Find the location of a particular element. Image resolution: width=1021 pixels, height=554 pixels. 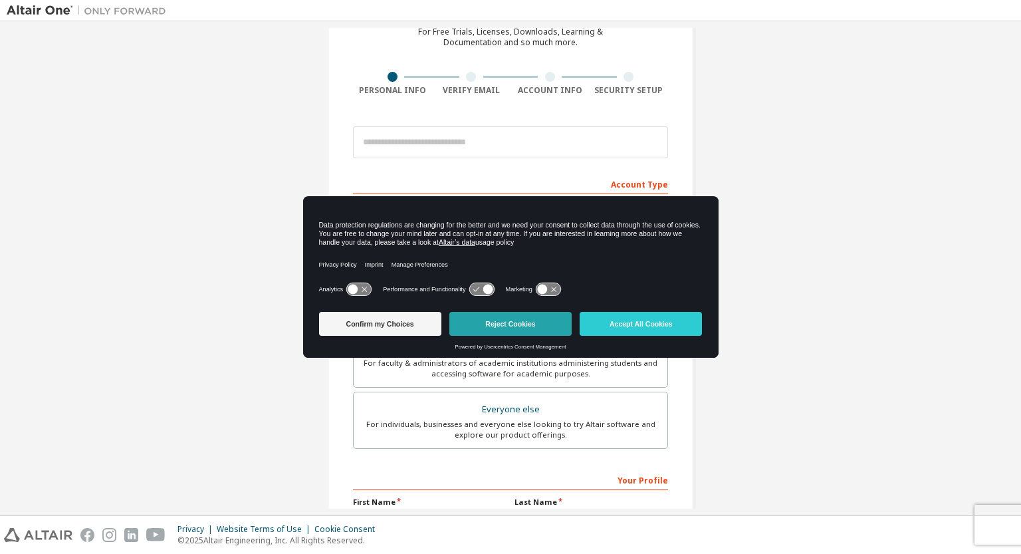

div: Account Type is located at coordinates (511, 184).